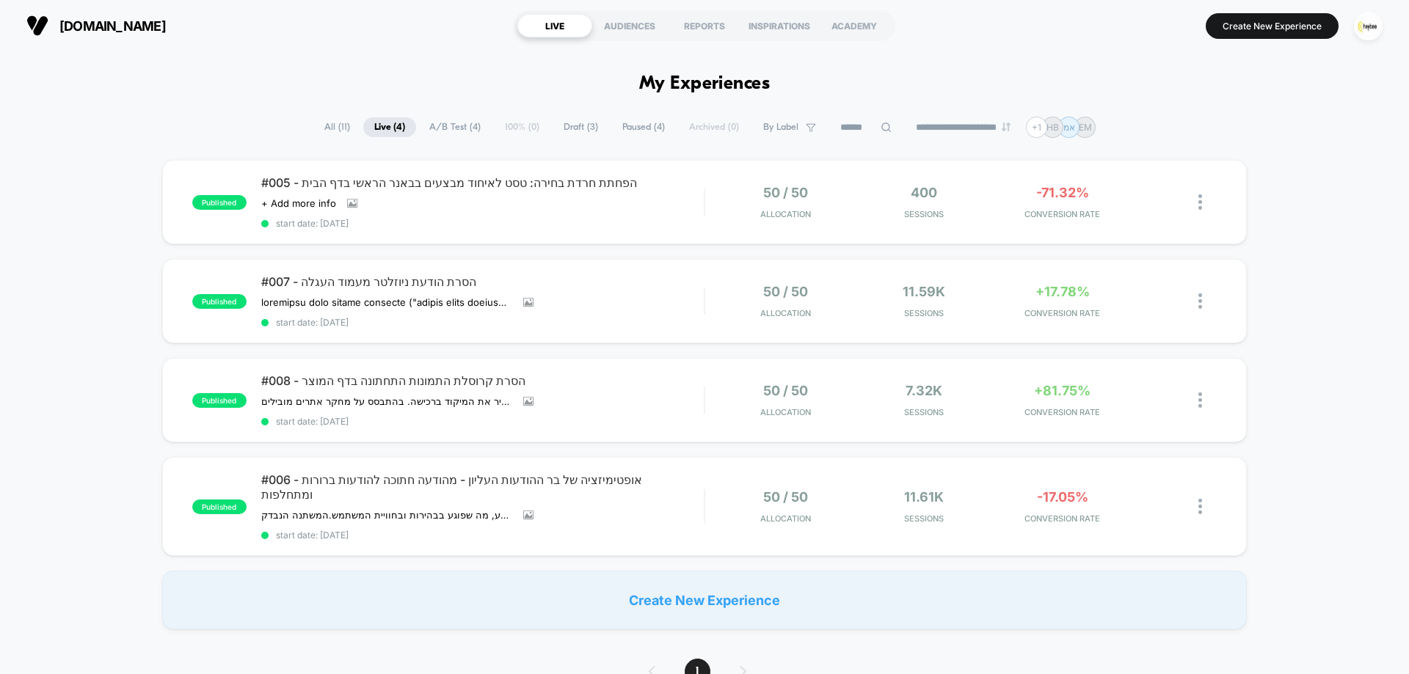 The height and width of the screenshot is (674, 1409). I want to click on img: ppic, so click(1368, 26).